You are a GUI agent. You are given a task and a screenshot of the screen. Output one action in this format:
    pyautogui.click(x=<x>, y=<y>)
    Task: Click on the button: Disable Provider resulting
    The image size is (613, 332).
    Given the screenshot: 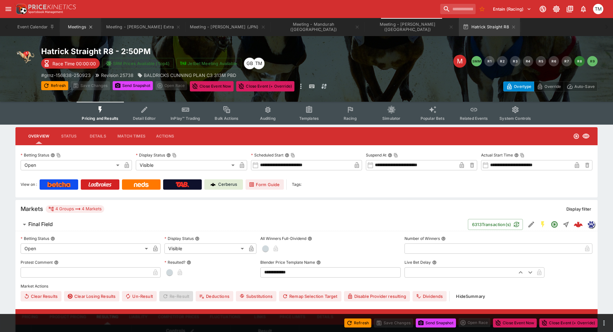 What is the action you would take?
    pyautogui.click(x=377, y=296)
    